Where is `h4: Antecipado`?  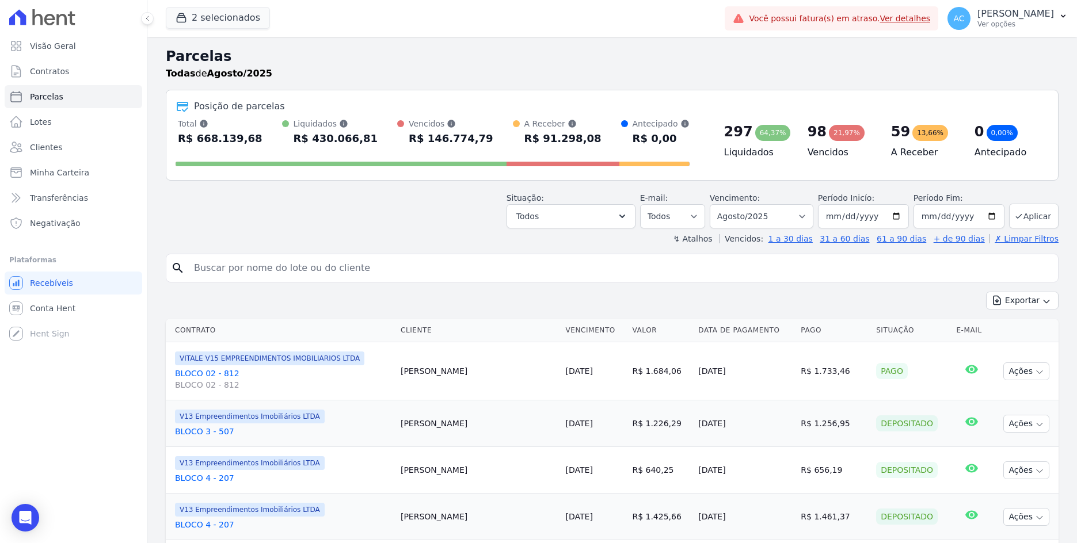
h4: Antecipado is located at coordinates (1007, 153).